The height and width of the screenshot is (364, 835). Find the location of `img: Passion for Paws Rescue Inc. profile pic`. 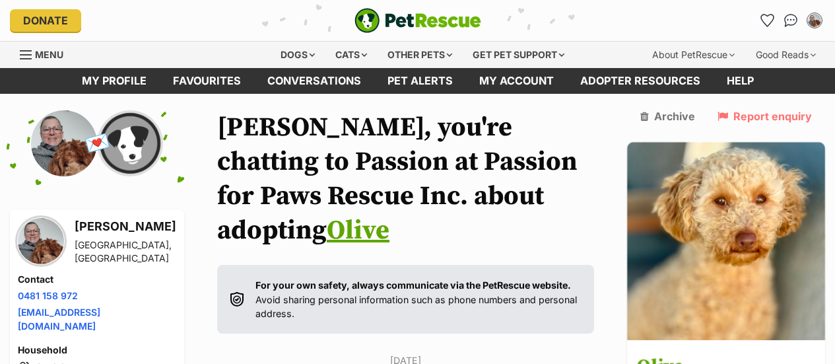

img: Passion for Paws Rescue Inc. profile pic is located at coordinates (130, 143).